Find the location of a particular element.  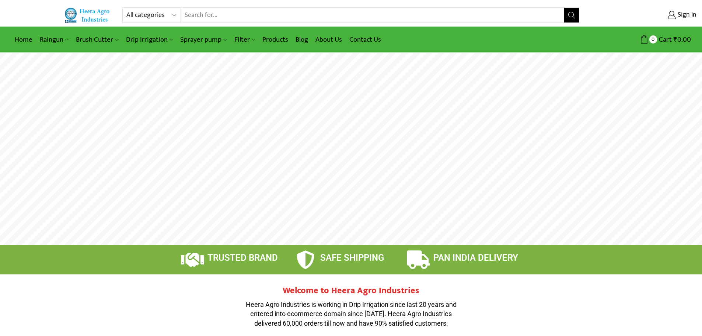

button: Search button is located at coordinates (571, 15).